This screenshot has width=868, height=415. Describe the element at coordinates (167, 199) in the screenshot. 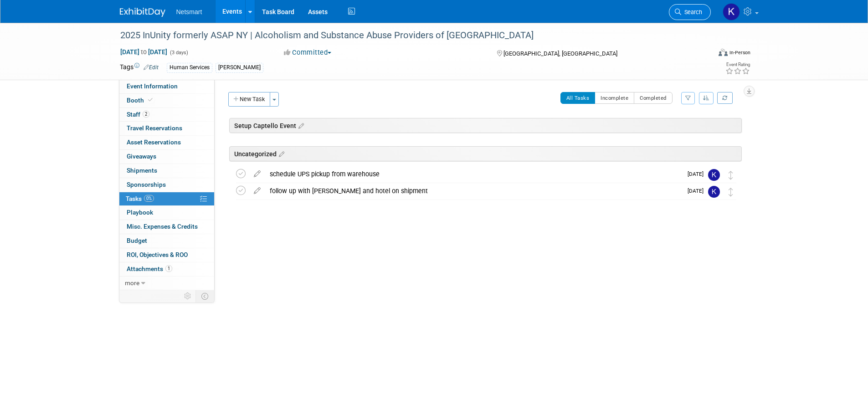

I see `a: Tasks0%` at that location.